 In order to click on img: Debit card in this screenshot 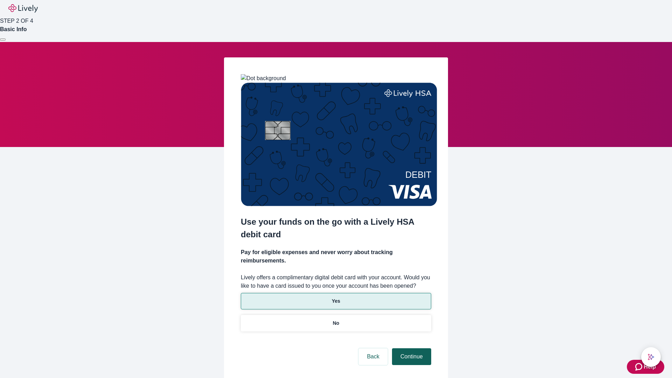, I will do `click(339, 144)`.